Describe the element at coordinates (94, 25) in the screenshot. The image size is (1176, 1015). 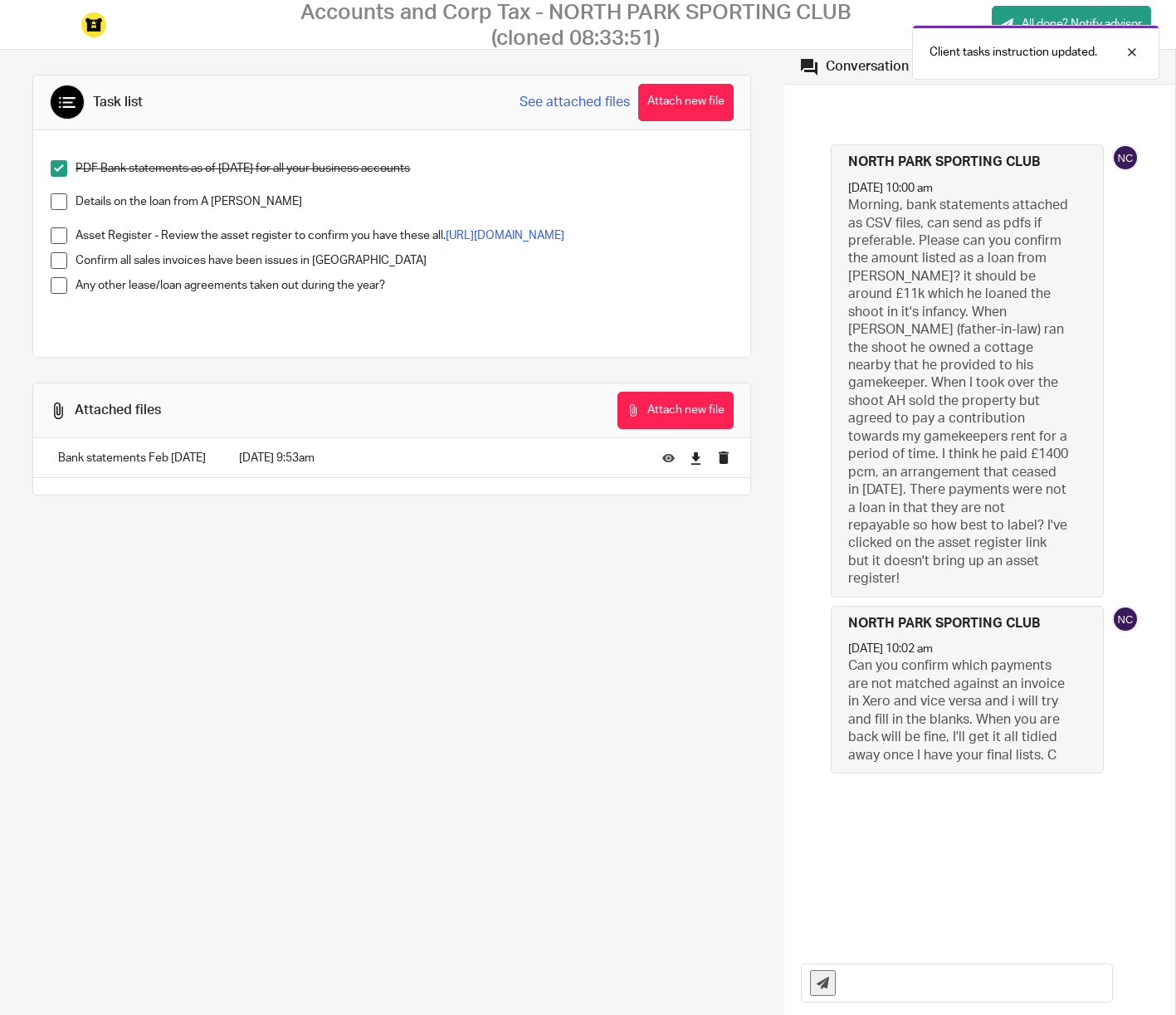
I see `img: Instagram%20Profile%20Image_320x320_Black%20on%20Yellow.png` at that location.